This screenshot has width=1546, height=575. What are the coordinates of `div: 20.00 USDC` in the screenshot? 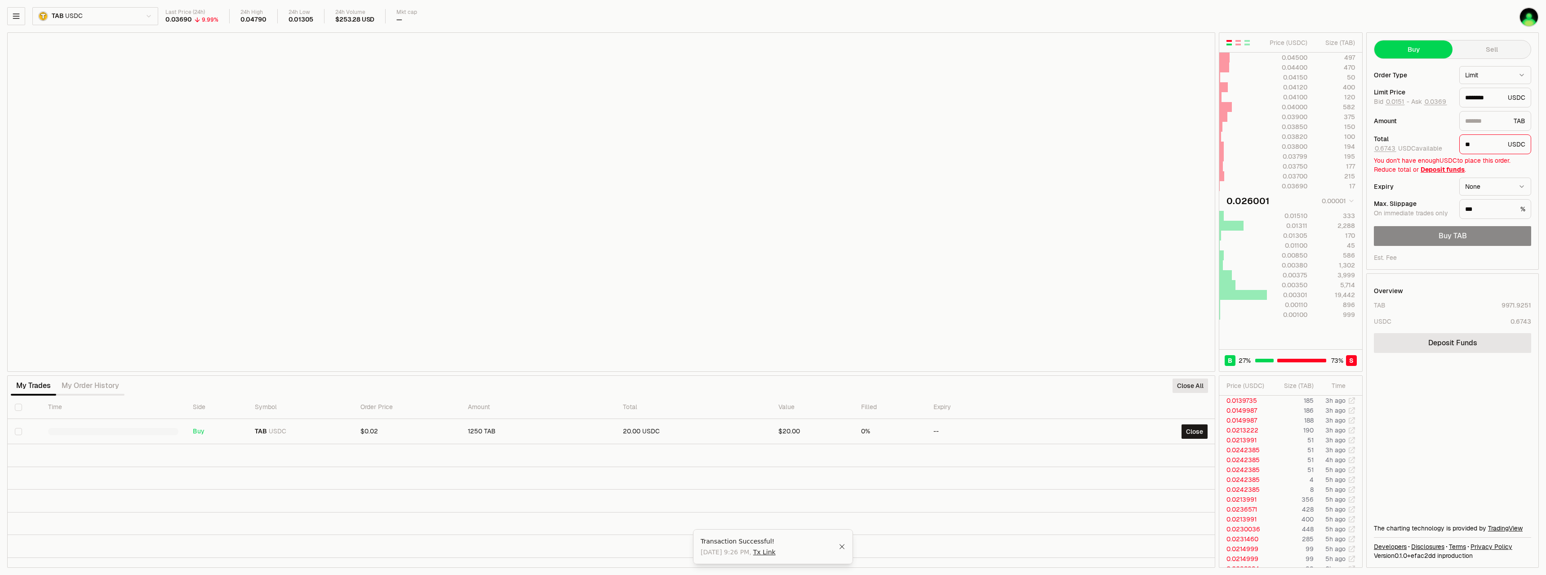 It's located at (693, 431).